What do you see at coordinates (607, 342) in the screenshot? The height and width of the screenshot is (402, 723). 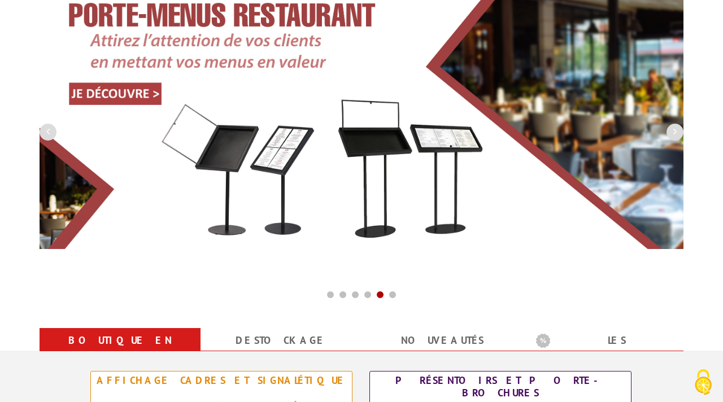 I see `b: Les promotions` at bounding box center [607, 342].